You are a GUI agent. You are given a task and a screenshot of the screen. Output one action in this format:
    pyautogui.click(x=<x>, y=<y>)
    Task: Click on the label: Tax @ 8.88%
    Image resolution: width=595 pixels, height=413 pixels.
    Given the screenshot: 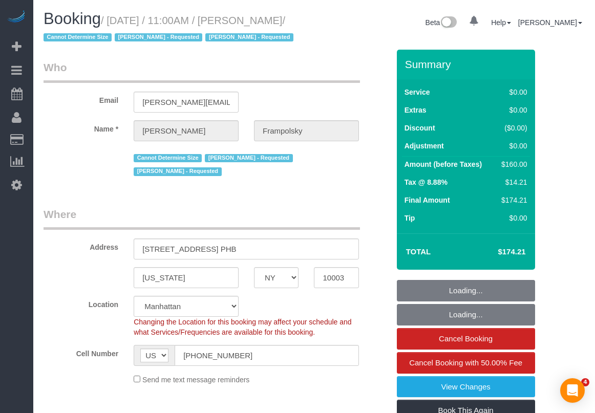 What is the action you would take?
    pyautogui.click(x=426, y=182)
    